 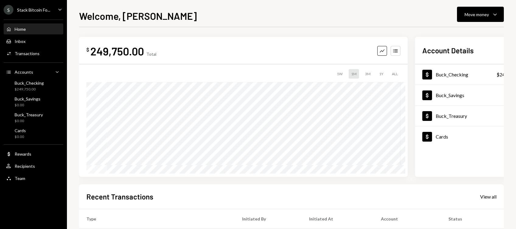 What do you see at coordinates (20, 41) in the screenshot?
I see `div: Inbox` at bounding box center [20, 41].